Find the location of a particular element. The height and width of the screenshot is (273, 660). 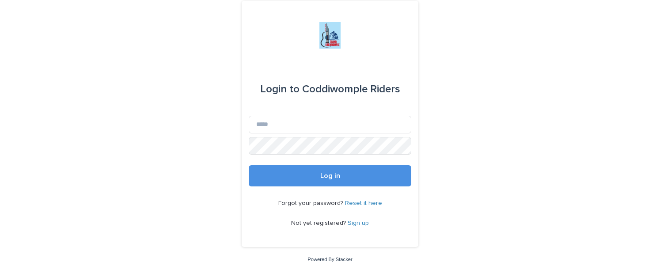

span: Log in is located at coordinates (330, 176).